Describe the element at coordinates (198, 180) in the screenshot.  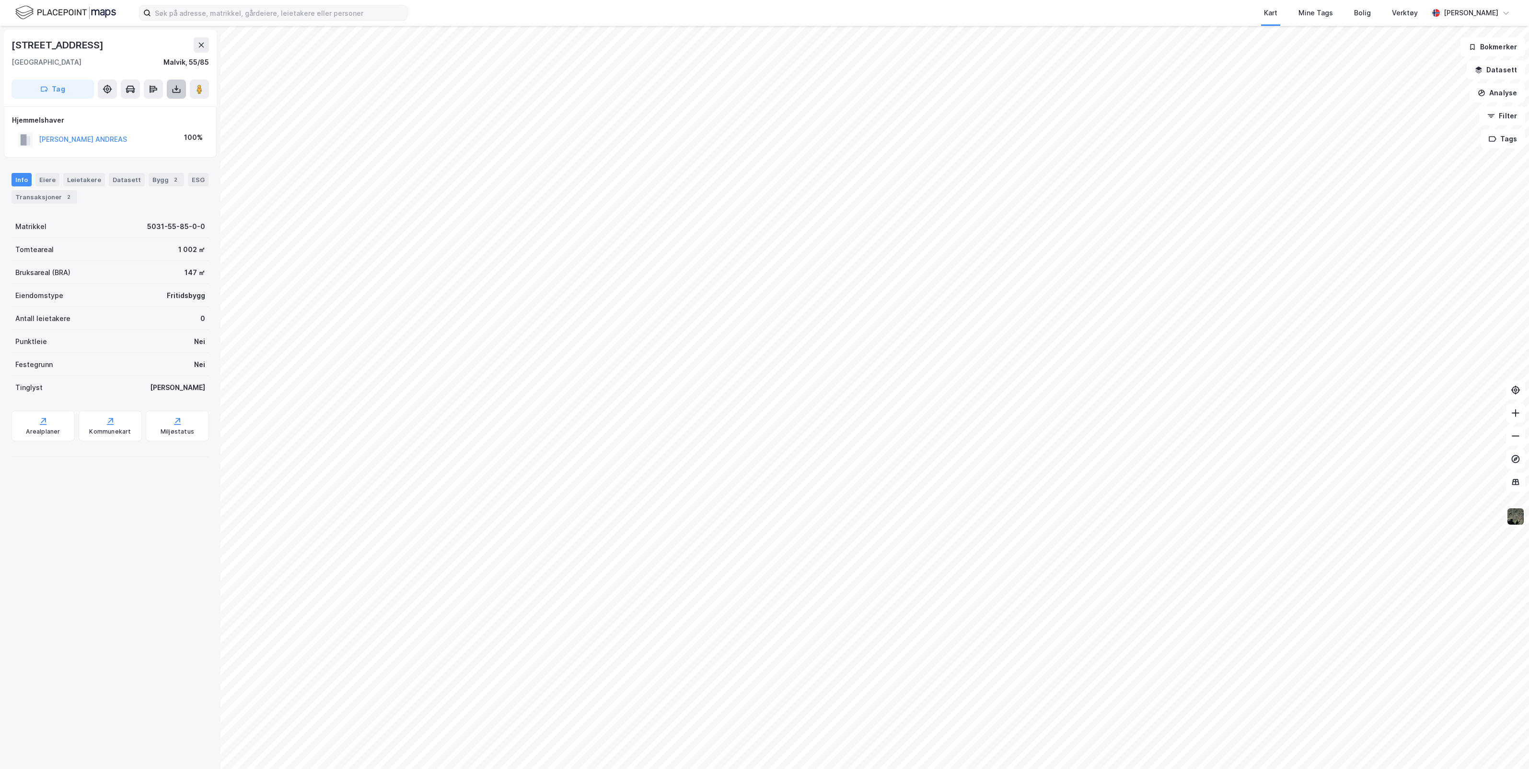
I see `div: ESG` at that location.